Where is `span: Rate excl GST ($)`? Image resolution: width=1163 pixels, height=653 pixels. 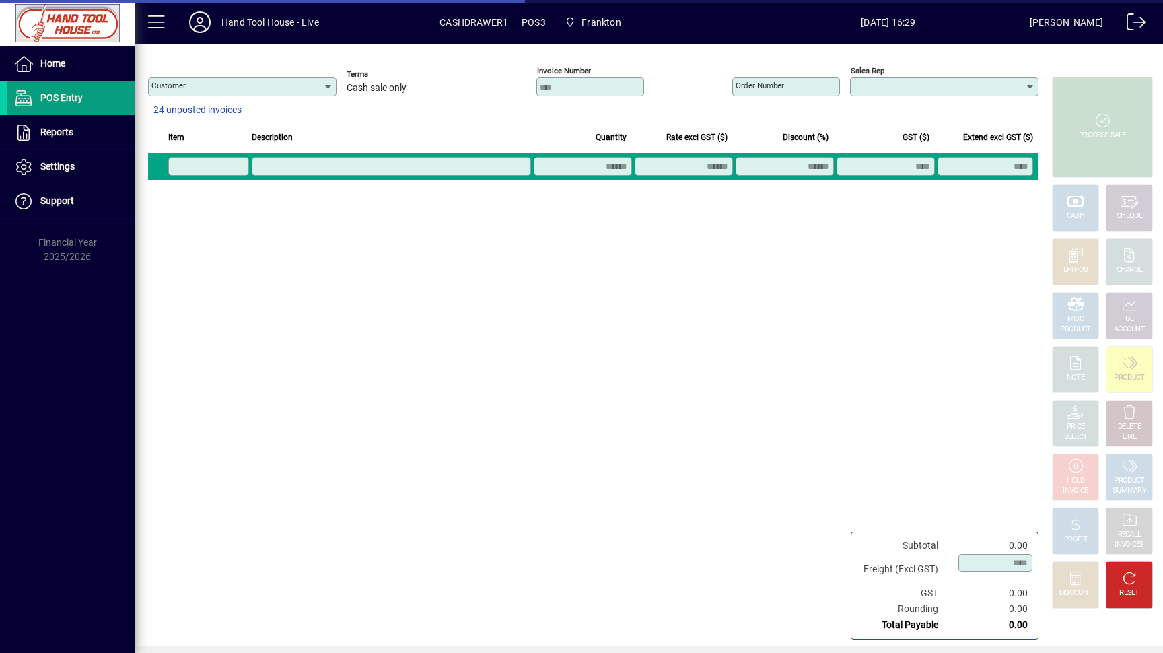 span: Rate excl GST ($) is located at coordinates (696, 137).